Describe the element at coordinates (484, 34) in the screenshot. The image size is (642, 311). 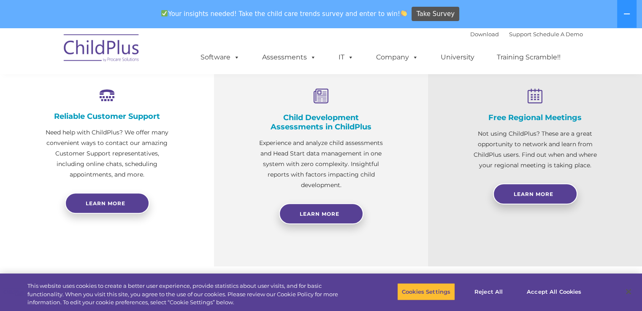
I see `a: Download` at that location.